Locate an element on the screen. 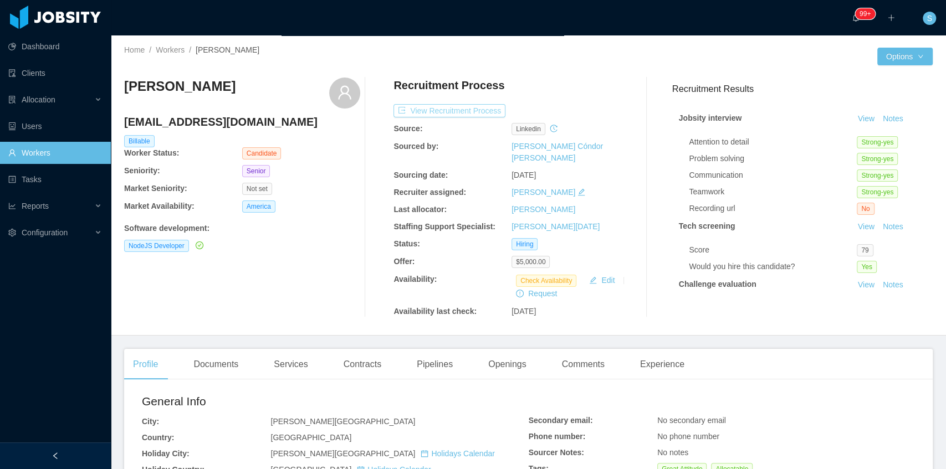 The image size is (946, 469). b: Country: is located at coordinates (158, 438).